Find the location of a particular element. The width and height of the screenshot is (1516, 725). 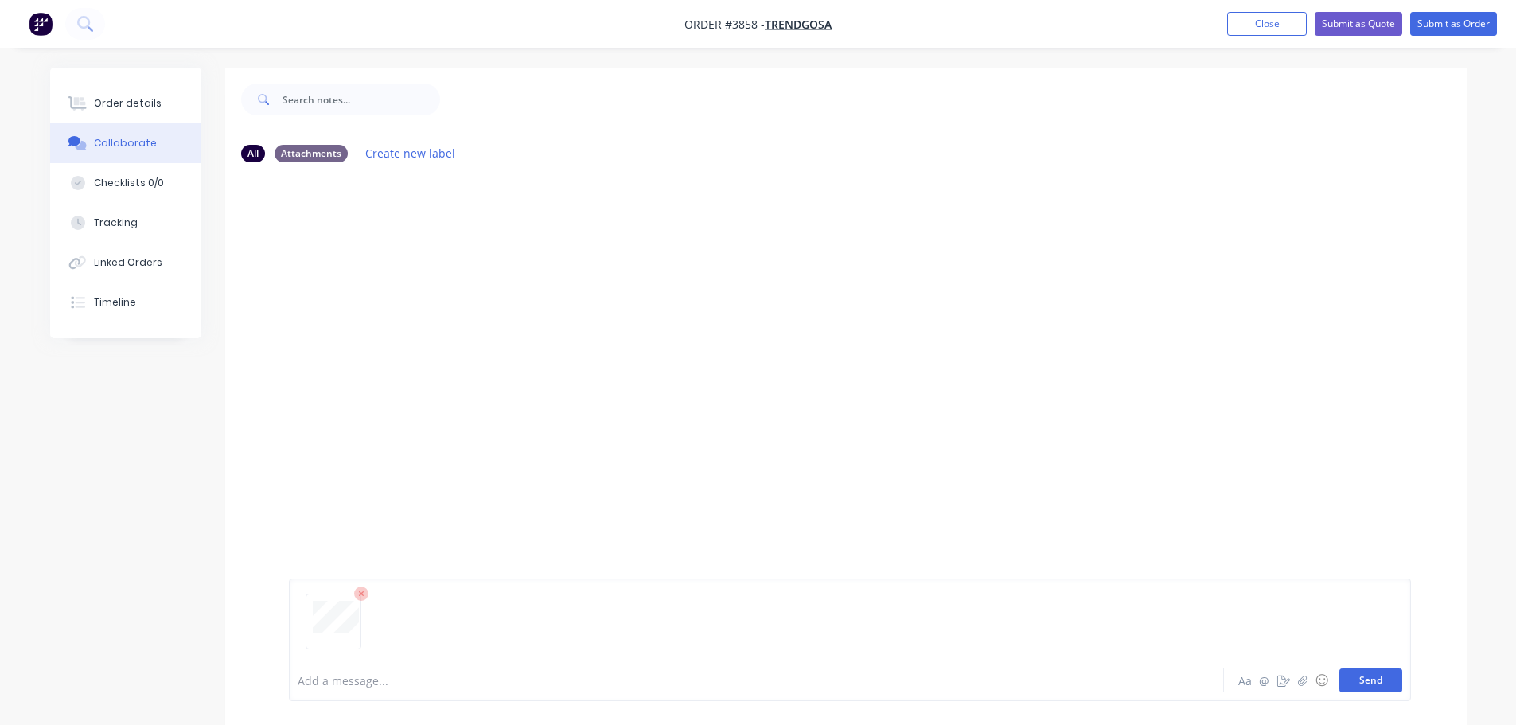

div: Attachments is located at coordinates (311, 154).